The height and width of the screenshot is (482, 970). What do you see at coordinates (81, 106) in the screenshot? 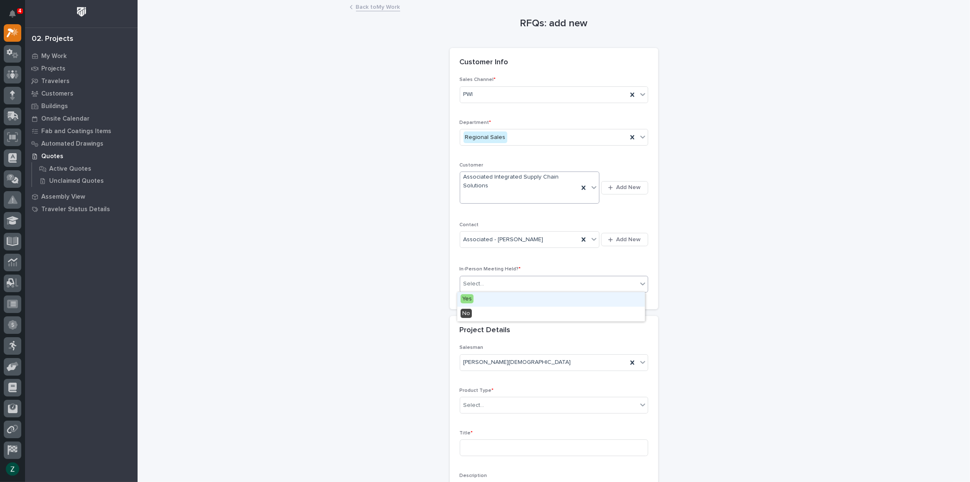
I see `a: Buildings` at bounding box center [81, 106].